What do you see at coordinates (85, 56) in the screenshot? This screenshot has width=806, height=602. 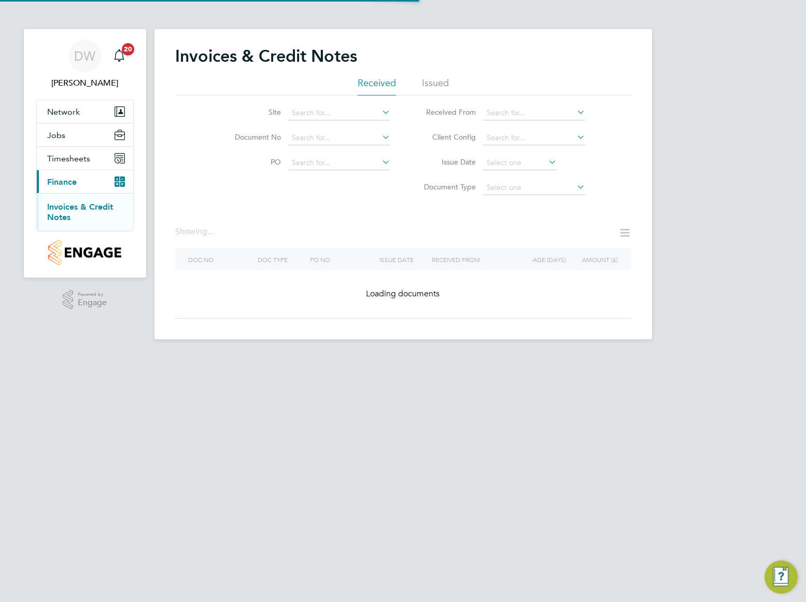 I see `span: DW` at bounding box center [85, 56].